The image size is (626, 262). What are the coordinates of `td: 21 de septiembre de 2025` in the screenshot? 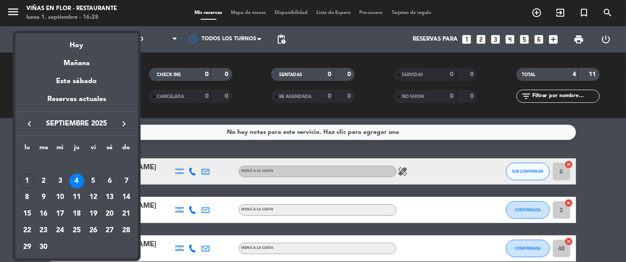 It's located at (126, 214).